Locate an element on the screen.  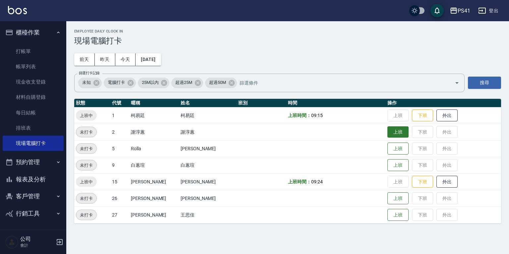
th: 代號 is located at coordinates (120, 103).